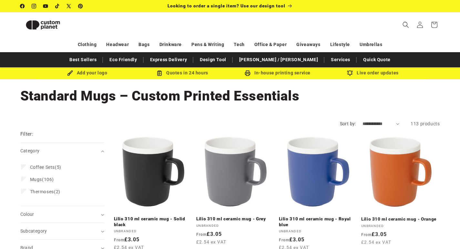 This screenshot has height=249, width=460. What do you see at coordinates (350, 73) in the screenshot?
I see `img: Order updates` at bounding box center [350, 73].